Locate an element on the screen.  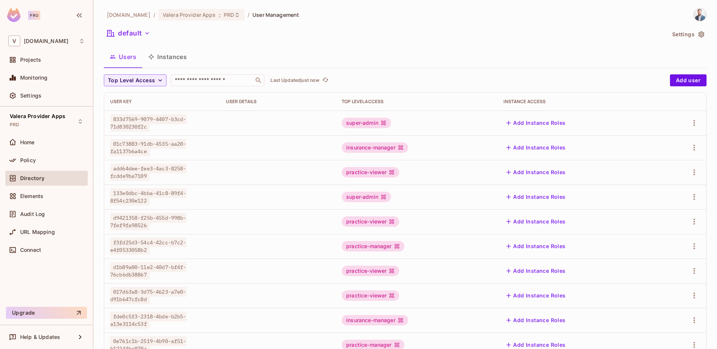
span: Directory is located at coordinates (32, 178).